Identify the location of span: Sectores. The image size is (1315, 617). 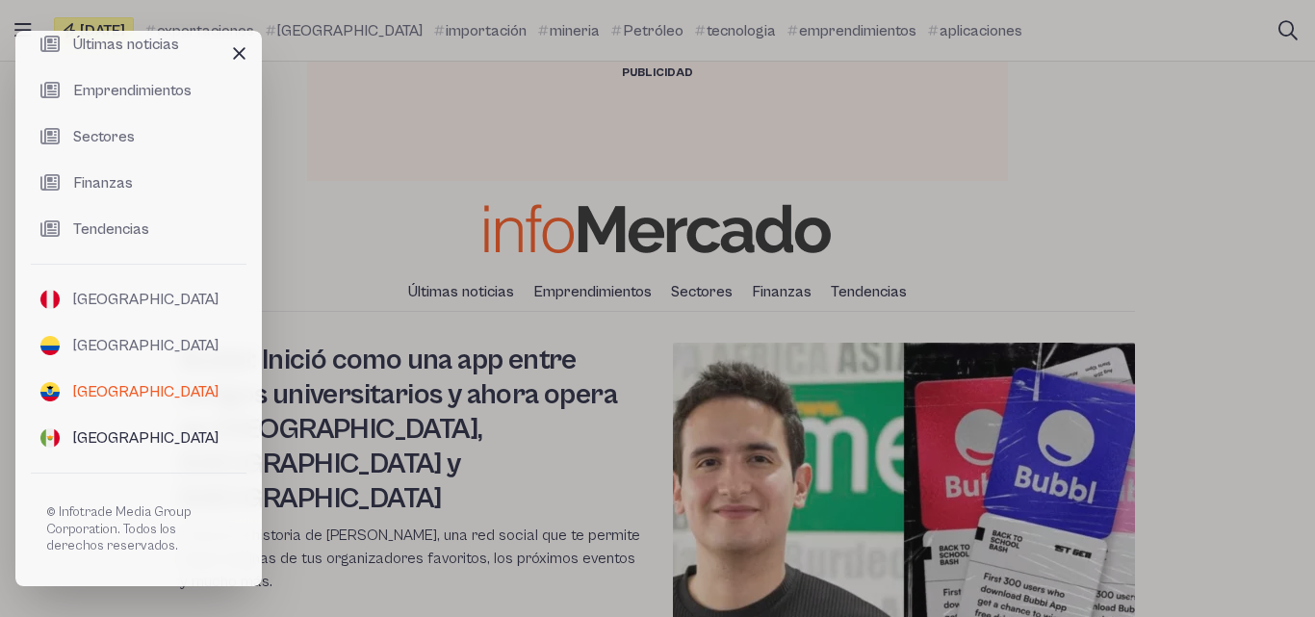
(104, 137).